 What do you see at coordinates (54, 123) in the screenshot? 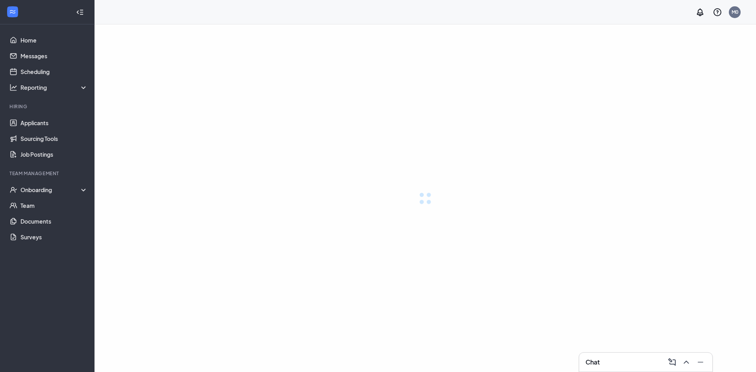
I see `a: Applicants` at bounding box center [54, 123].